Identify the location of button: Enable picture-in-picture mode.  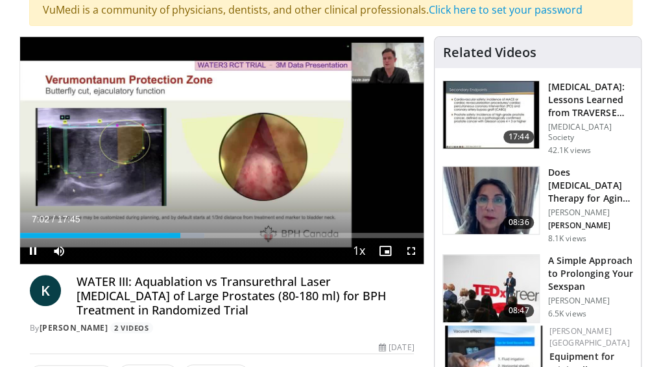
(384, 251).